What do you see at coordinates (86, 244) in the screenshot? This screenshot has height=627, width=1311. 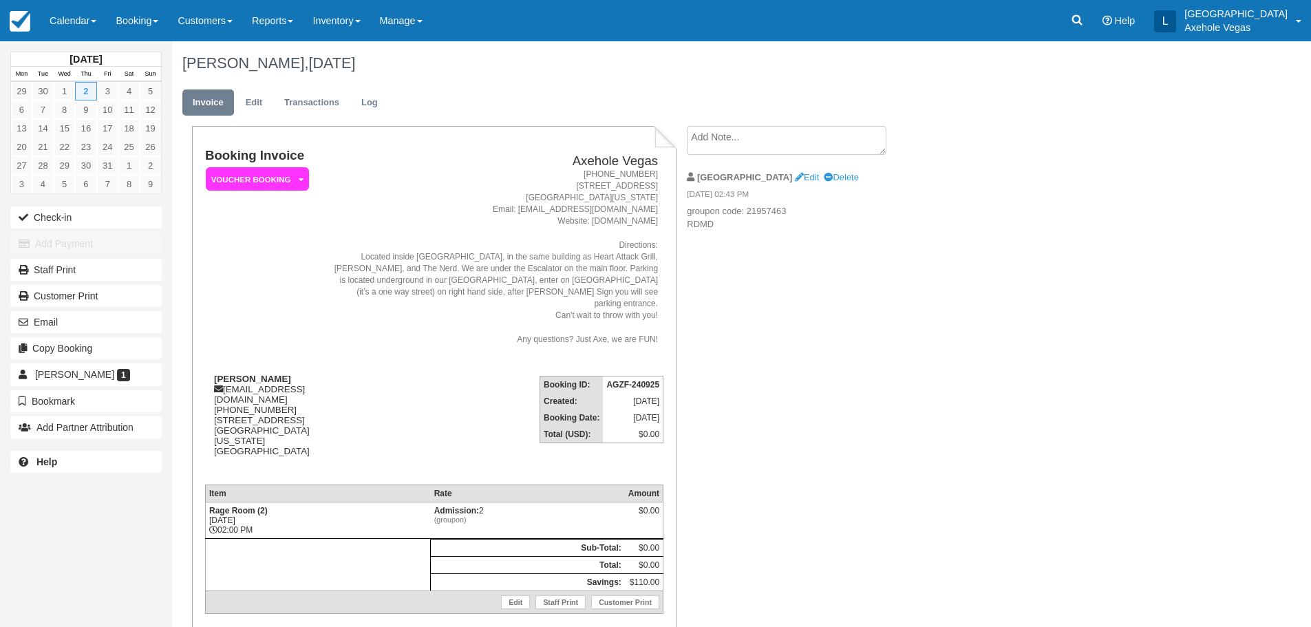 I see `button: Add Payment` at bounding box center [86, 244].